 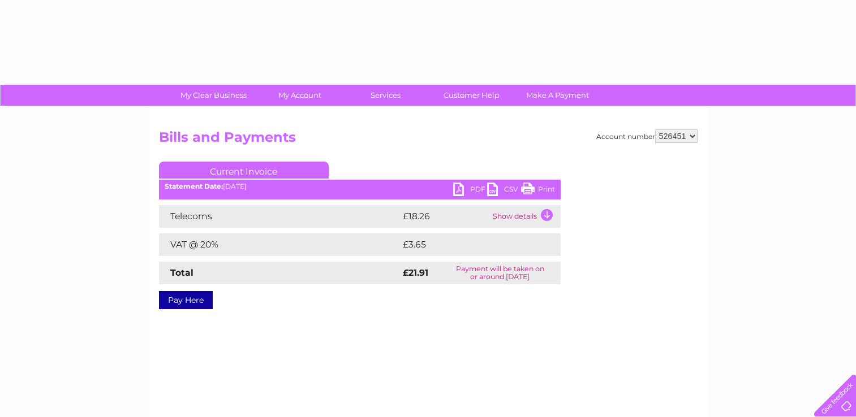 What do you see at coordinates (279, 245) in the screenshot?
I see `td: VAT @ 20%` at bounding box center [279, 245].